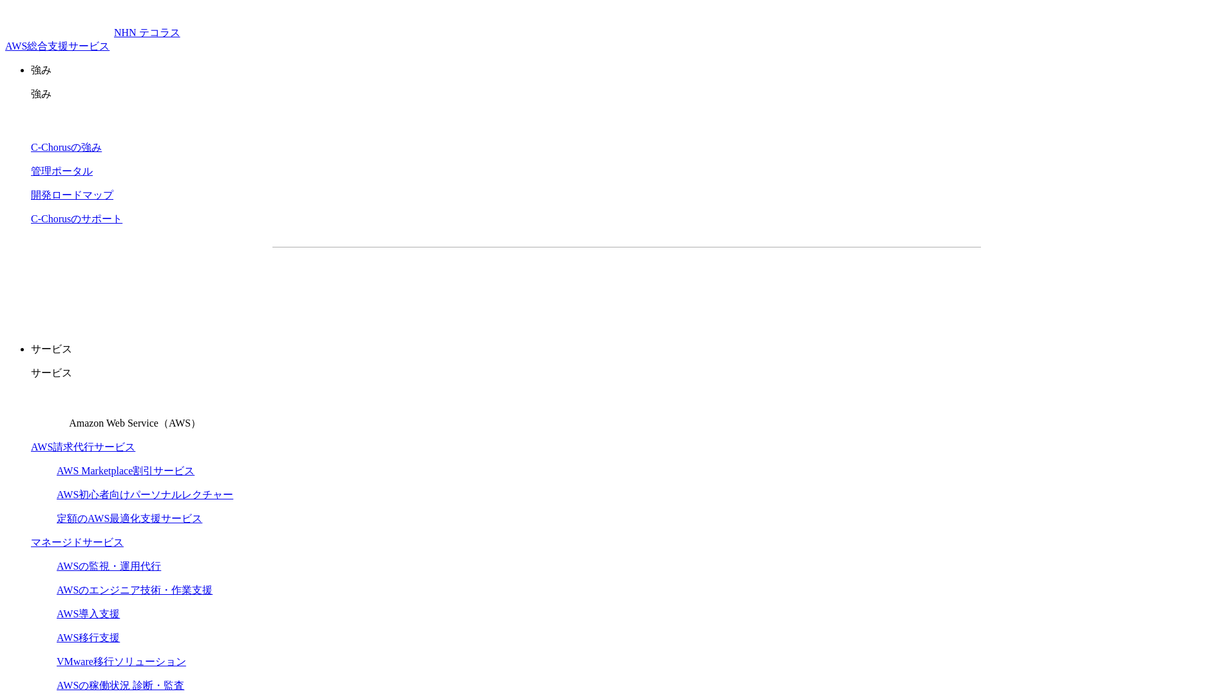 Image resolution: width=1227 pixels, height=696 pixels. I want to click on a: まずは相談する, so click(737, 284).